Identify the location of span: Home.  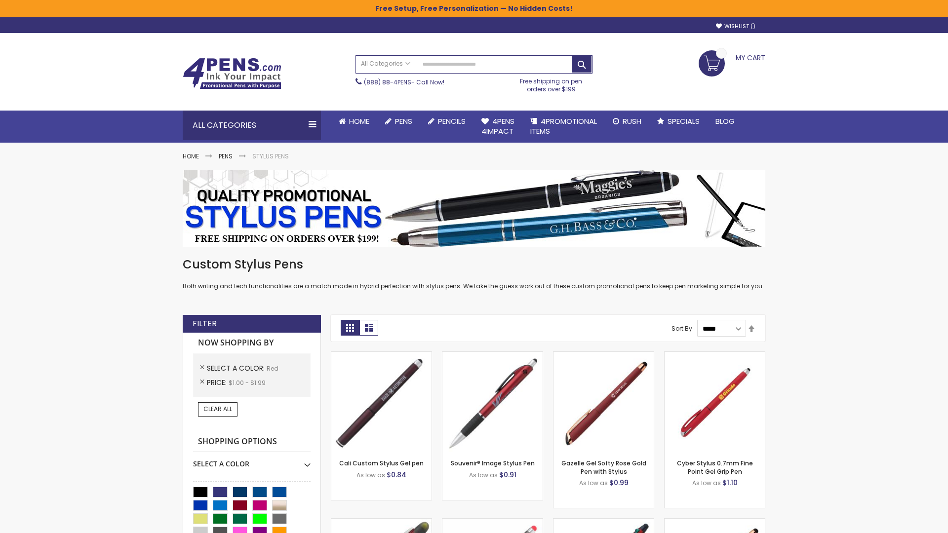
(359, 121).